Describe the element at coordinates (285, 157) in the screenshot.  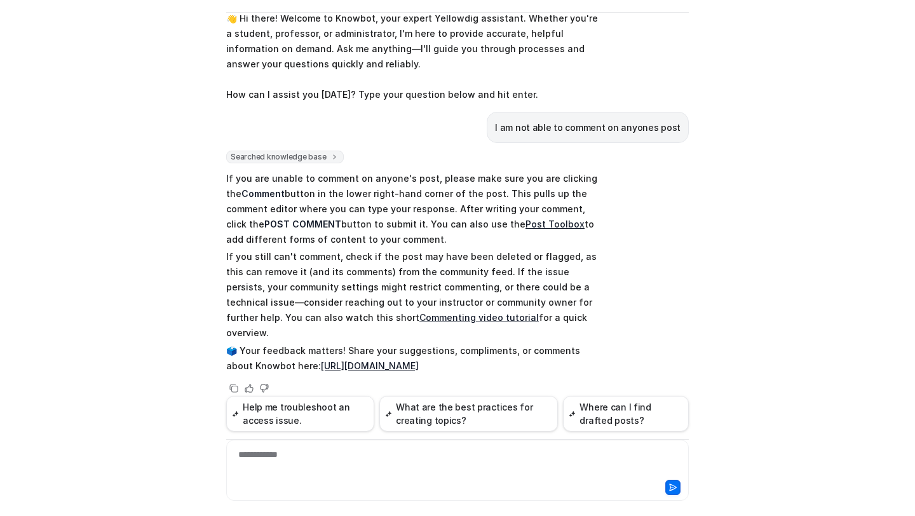
I see `span: Searched knowledge base` at that location.